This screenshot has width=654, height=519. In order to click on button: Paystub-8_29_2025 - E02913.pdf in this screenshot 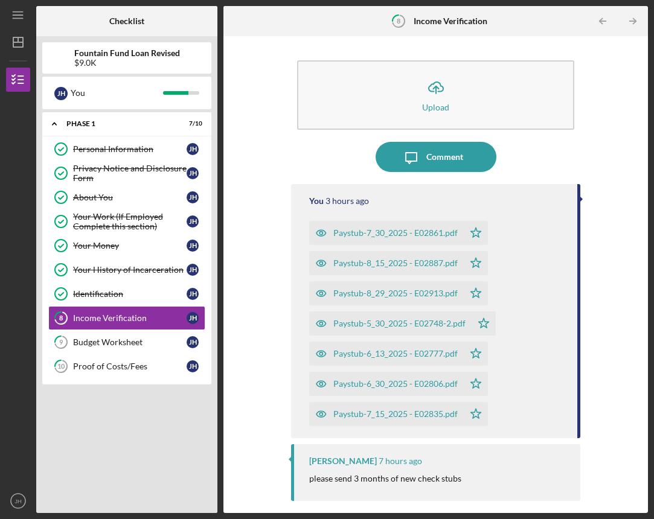, I will do `click(399, 294)`.